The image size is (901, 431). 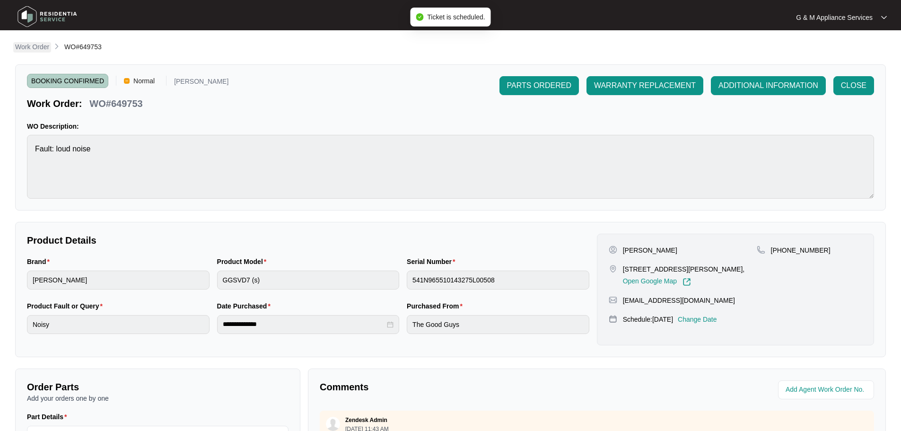 What do you see at coordinates (333, 424) in the screenshot?
I see `img: user.svg` at bounding box center [333, 424].